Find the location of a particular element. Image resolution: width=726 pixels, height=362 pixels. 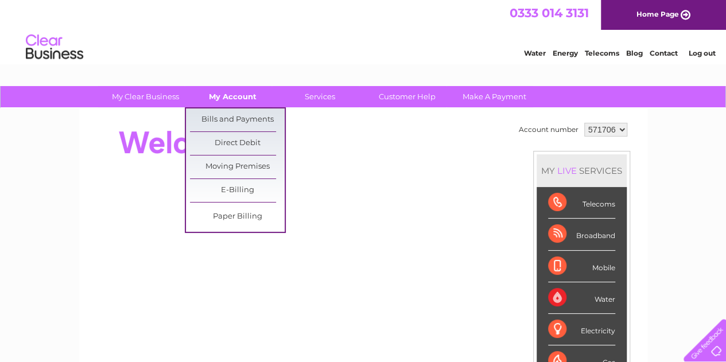

a: Make A Payment is located at coordinates (494, 96).